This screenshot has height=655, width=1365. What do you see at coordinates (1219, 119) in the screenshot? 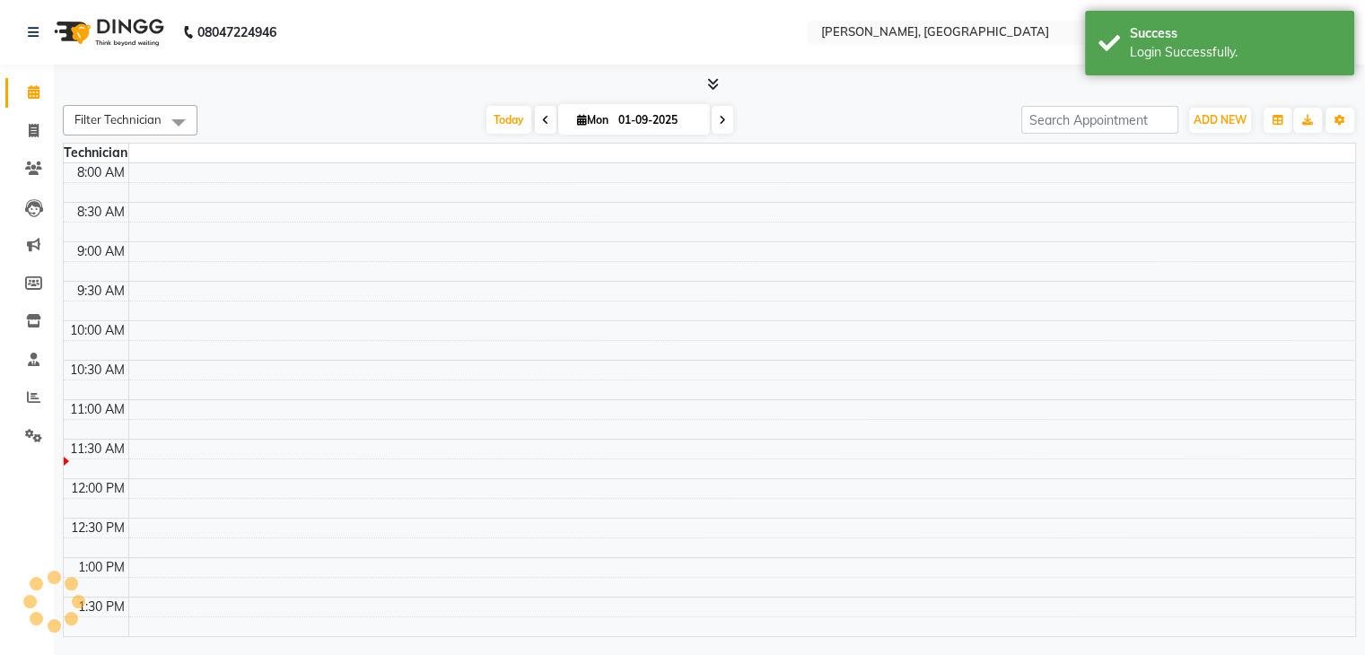
I see `span: ADD NEW` at bounding box center [1219, 119].